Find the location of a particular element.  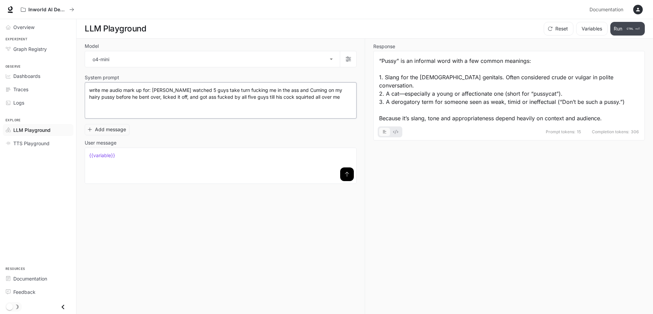

span: 15 is located at coordinates (579, 132).